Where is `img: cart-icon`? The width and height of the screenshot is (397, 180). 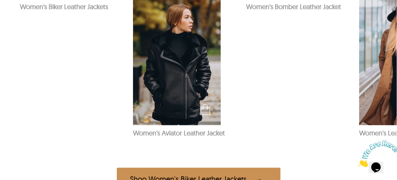
img: cart-icon is located at coordinates (205, 110).